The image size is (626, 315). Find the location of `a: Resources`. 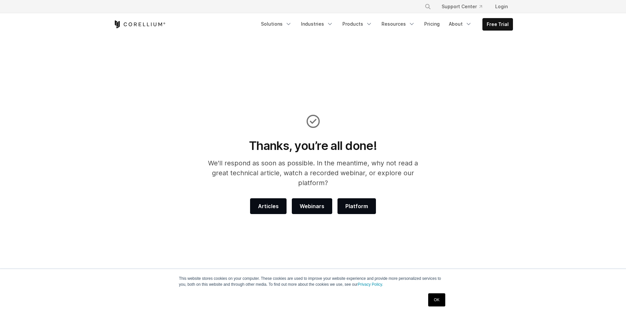

a: Resources is located at coordinates (398, 24).